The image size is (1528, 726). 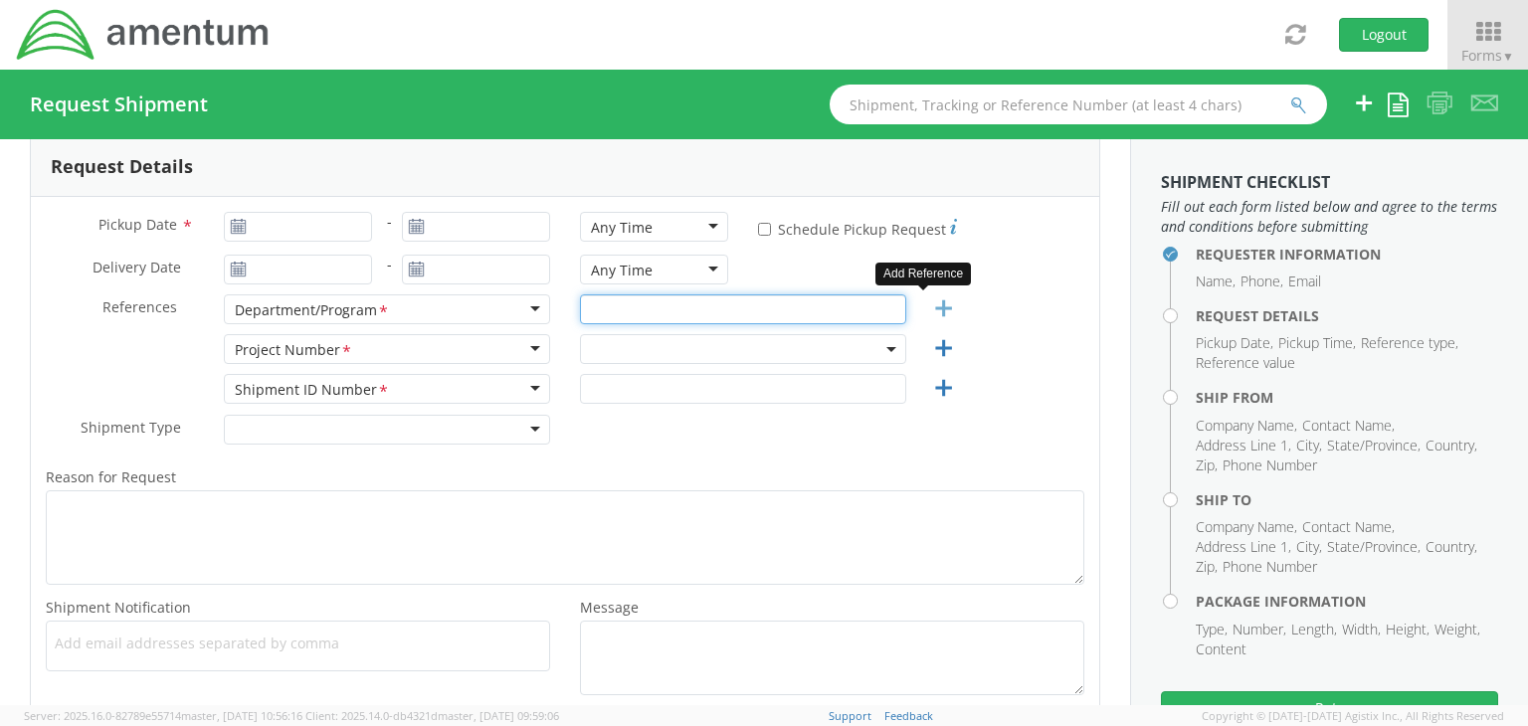 I want to click on span: Shipment Notification, so click(x=118, y=607).